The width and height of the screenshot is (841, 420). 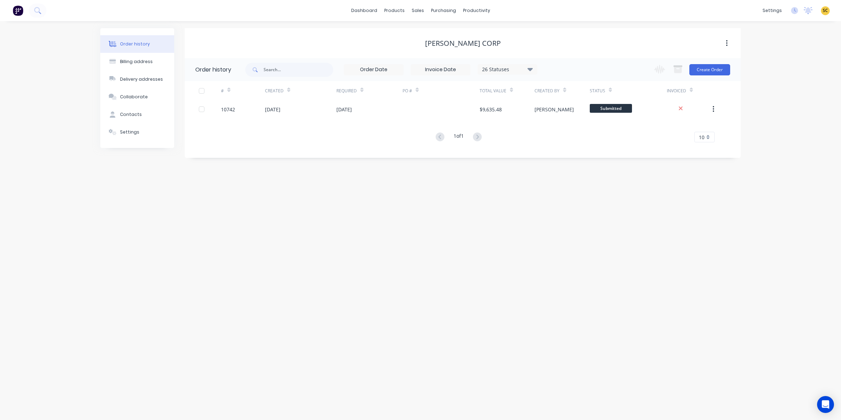 I want to click on div: purchasing, so click(x=443, y=11).